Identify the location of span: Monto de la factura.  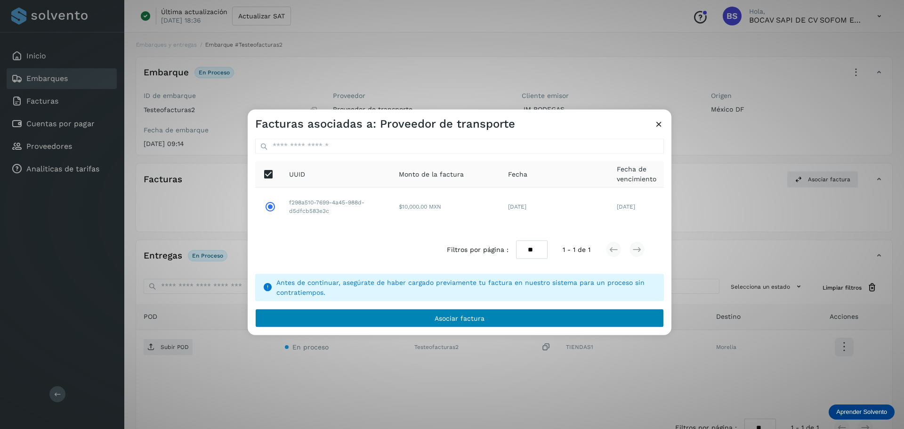
(432, 174).